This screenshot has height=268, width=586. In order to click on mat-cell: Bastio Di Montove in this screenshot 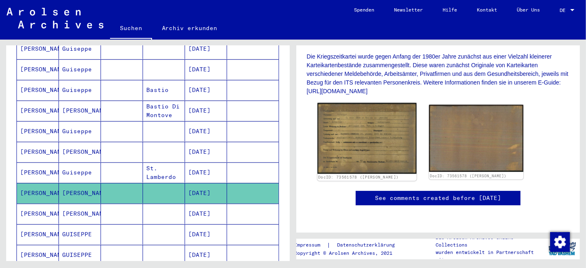, I will do `click(164, 110)`.